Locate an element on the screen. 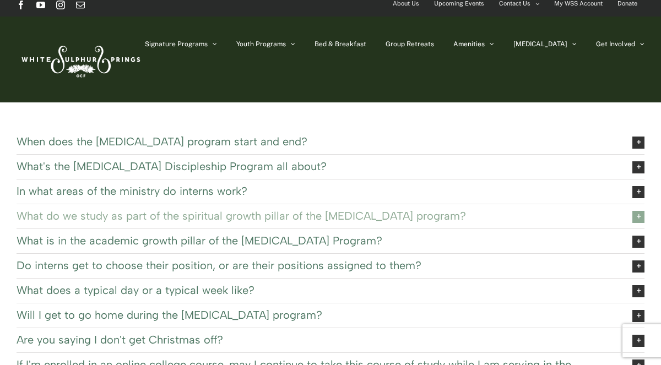  a: What does a typical day or a typical week like? is located at coordinates (331, 291).